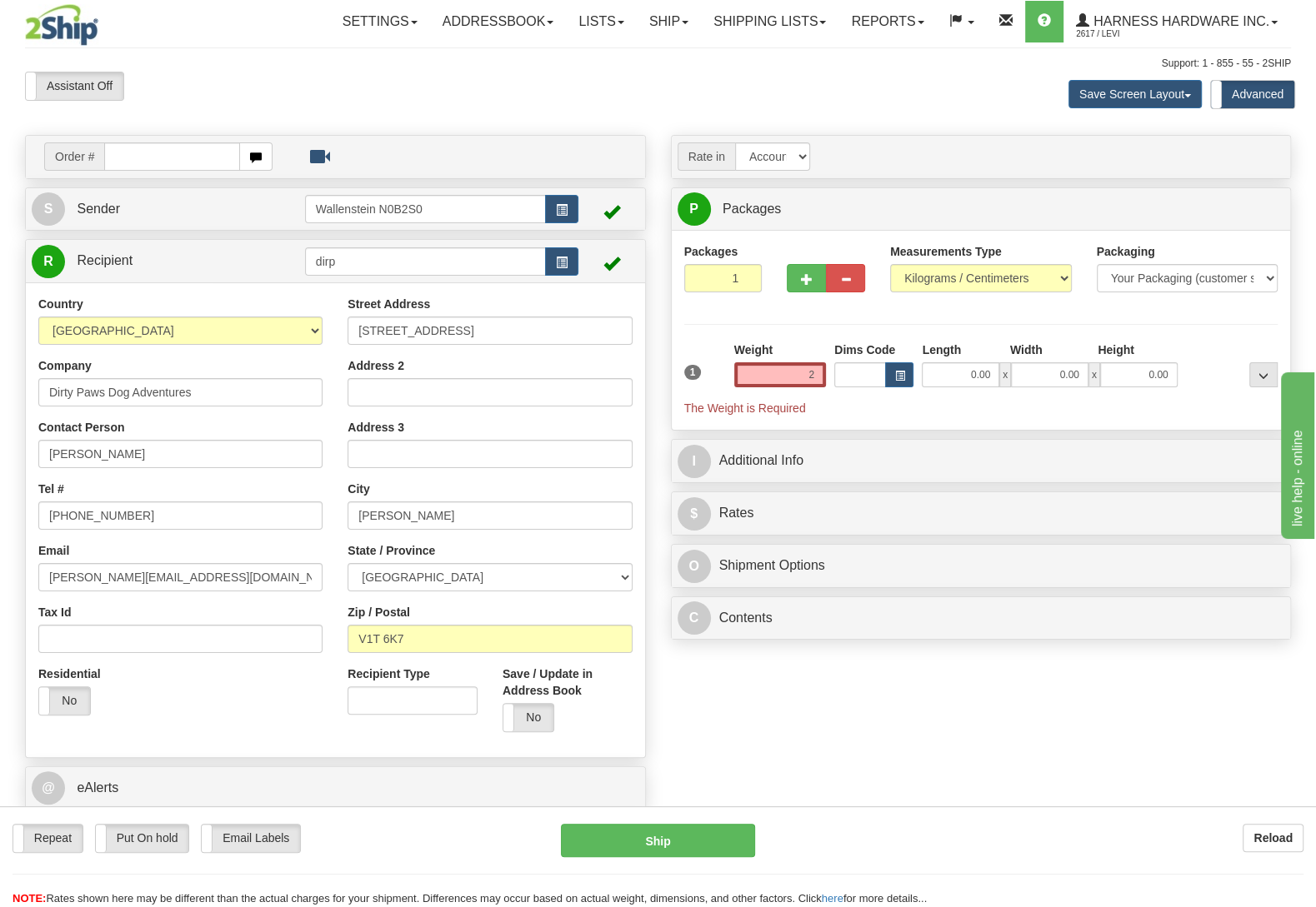 The image size is (1316, 907). Describe the element at coordinates (658, 841) in the screenshot. I see `button: Ship` at that location.